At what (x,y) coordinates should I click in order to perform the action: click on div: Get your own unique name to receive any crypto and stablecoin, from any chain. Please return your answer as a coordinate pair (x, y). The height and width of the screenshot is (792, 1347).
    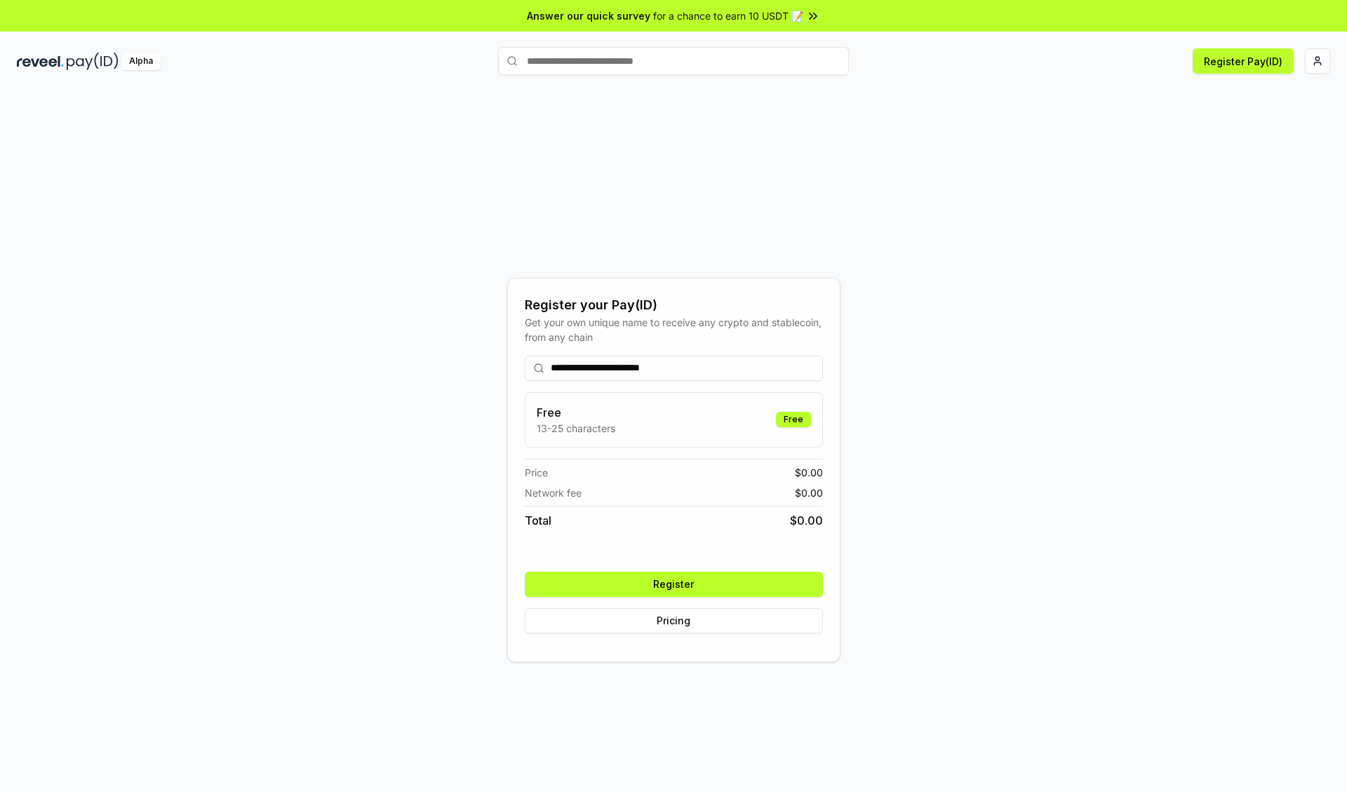
    Looking at the image, I should click on (673, 330).